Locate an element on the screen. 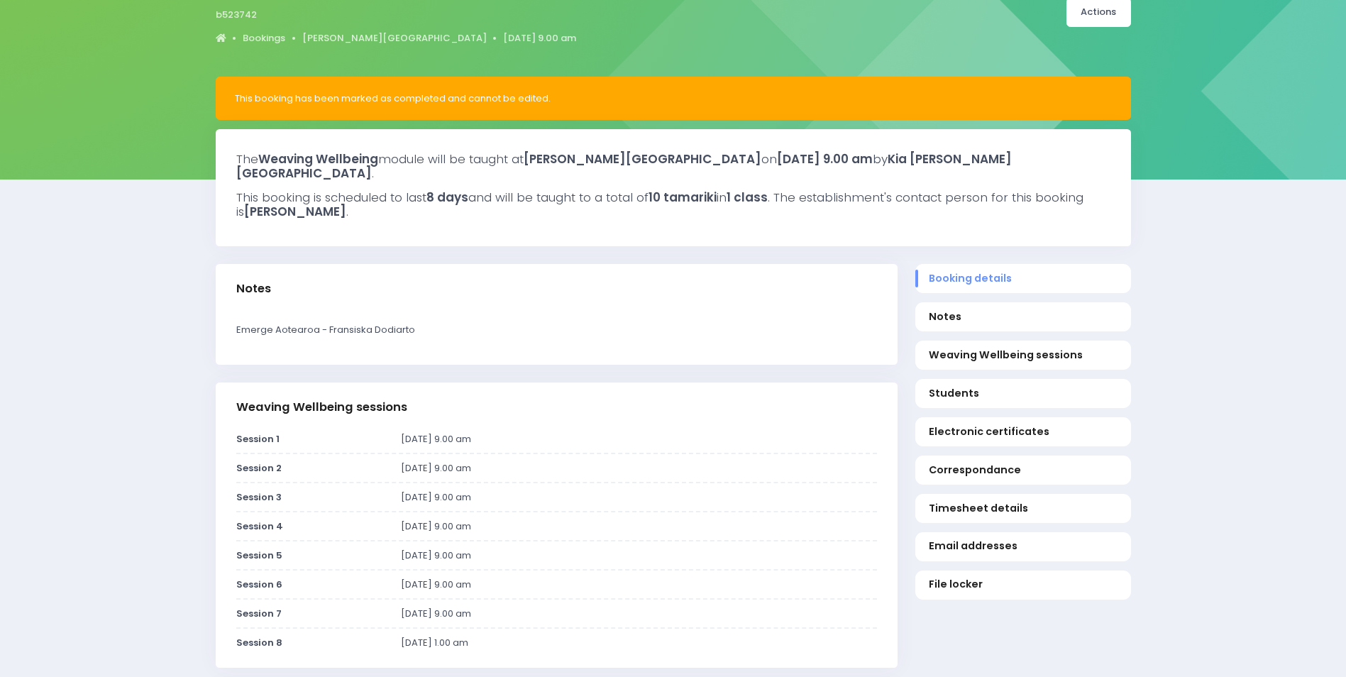 The image size is (1346, 677). span: Weaving Wellbeing sessions is located at coordinates (1022, 355).